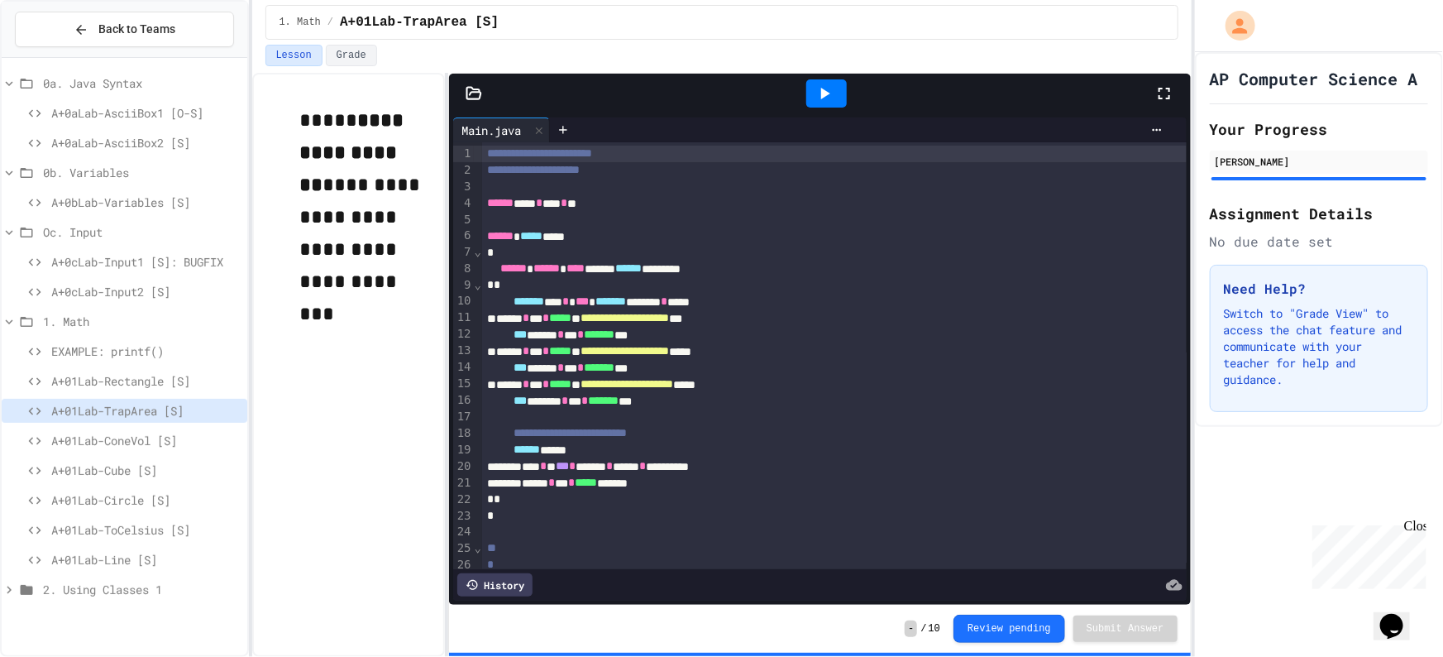  What do you see at coordinates (463, 187) in the screenshot?
I see `div: 3` at bounding box center [463, 187].